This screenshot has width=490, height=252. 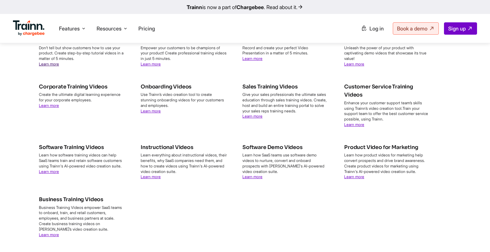 What do you see at coordinates (387, 56) in the screenshot?
I see `p: Unleash the power of your product with captivating demo videos that showcase its true value!` at bounding box center [387, 56].